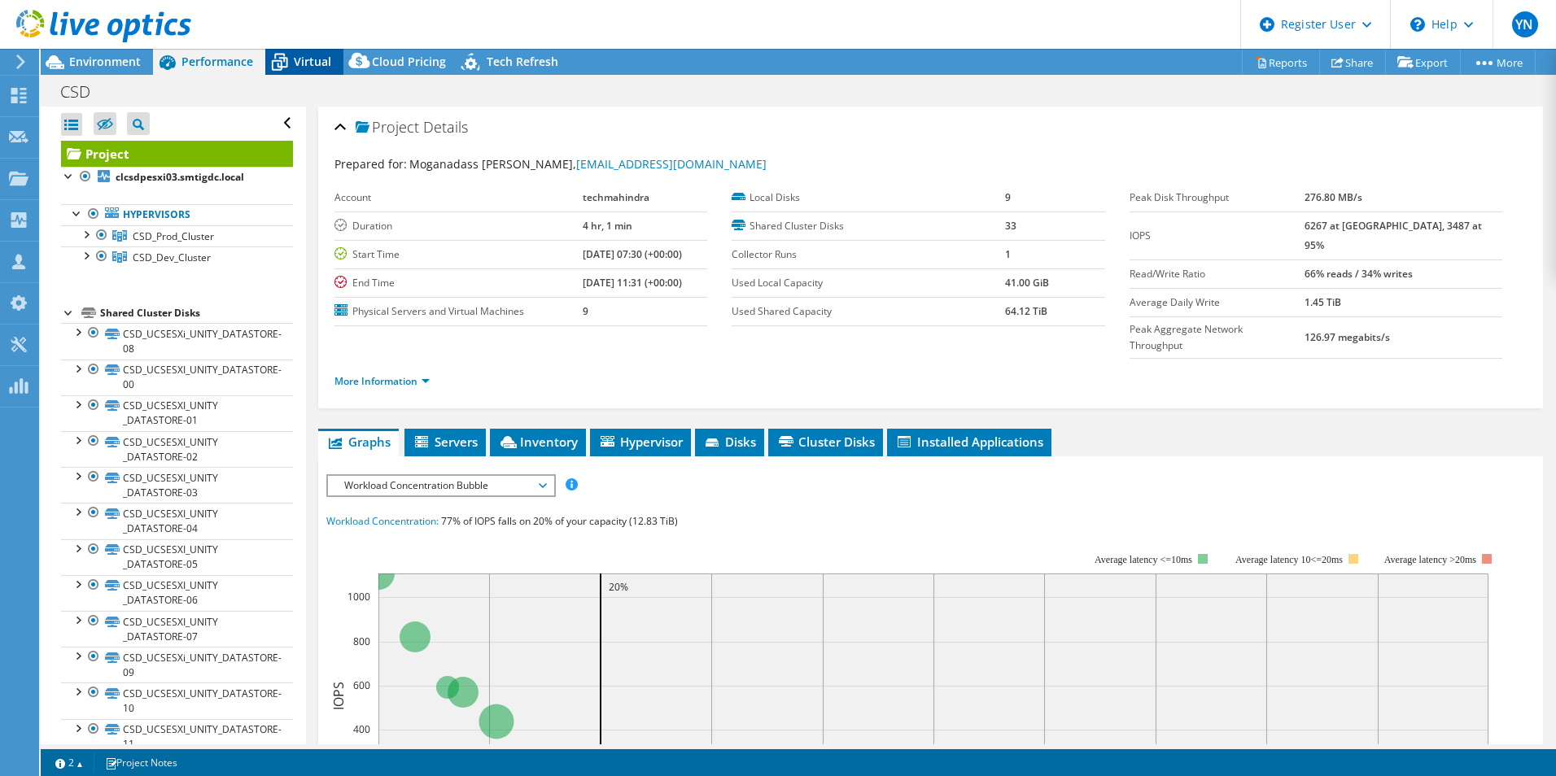 The height and width of the screenshot is (776, 1556). I want to click on a: 2, so click(69, 762).